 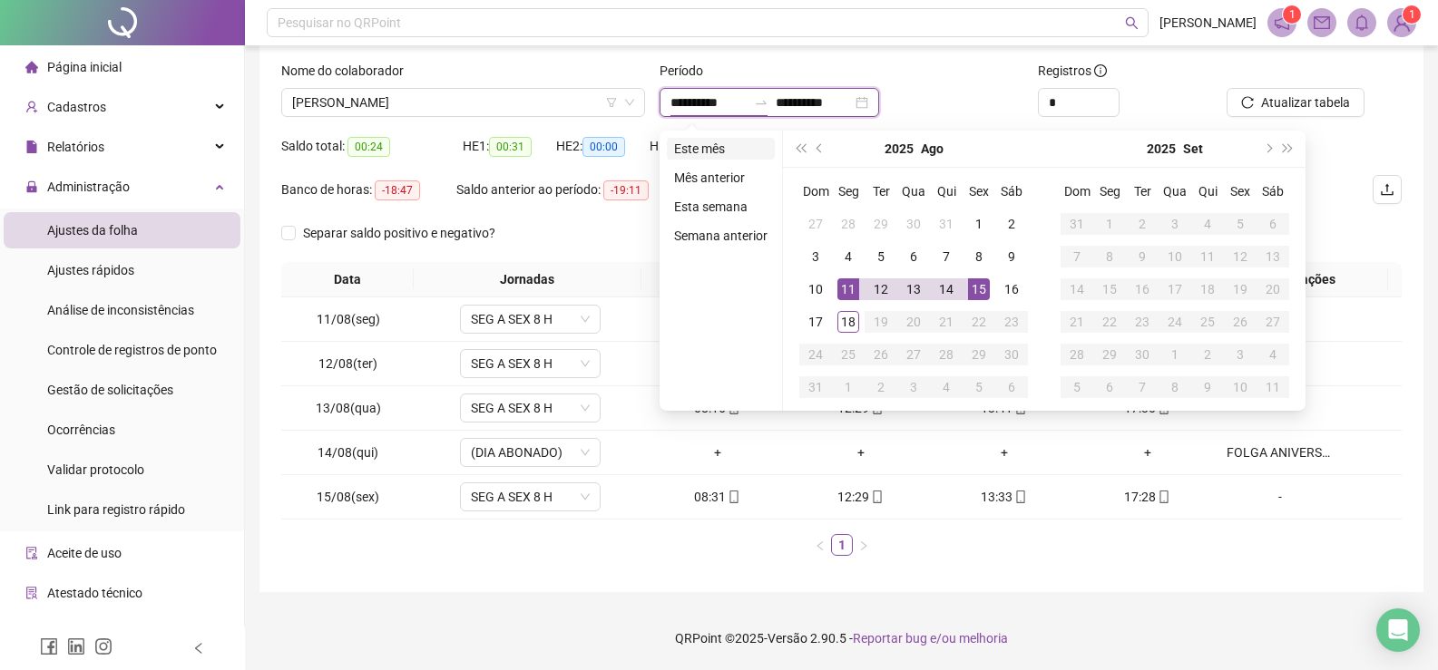 What do you see at coordinates (848, 289) in the screenshot?
I see `div: 11` at bounding box center [848, 289].